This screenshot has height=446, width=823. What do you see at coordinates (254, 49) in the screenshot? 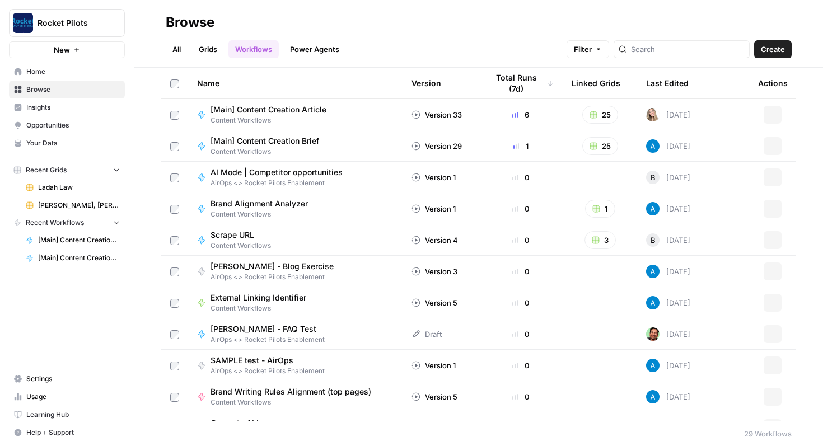
I see `a: Workflows` at bounding box center [254, 49].